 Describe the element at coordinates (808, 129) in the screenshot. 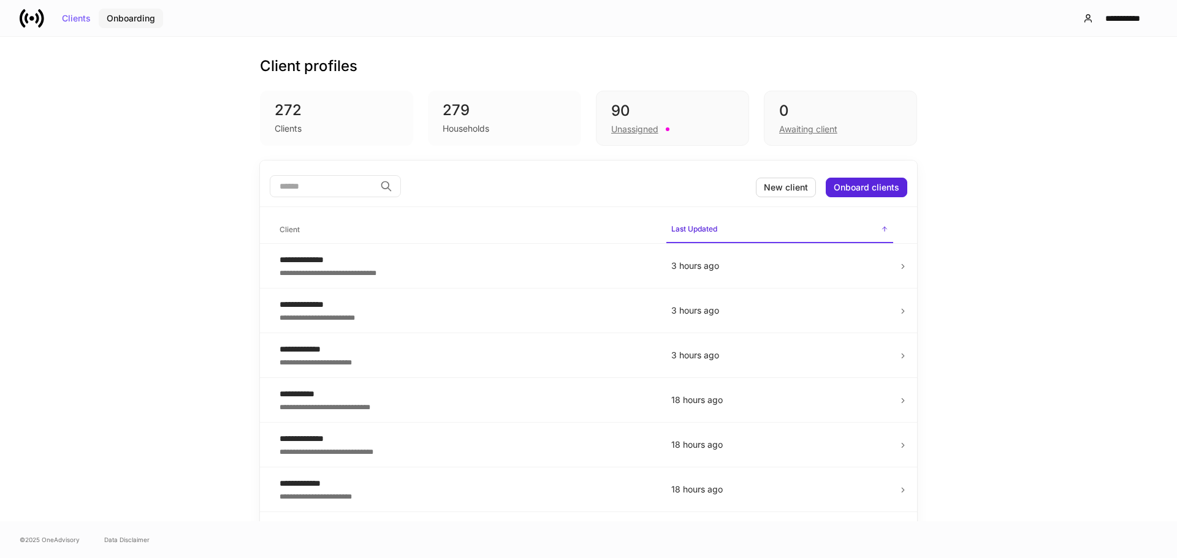

I see `div: Awaiting client` at that location.